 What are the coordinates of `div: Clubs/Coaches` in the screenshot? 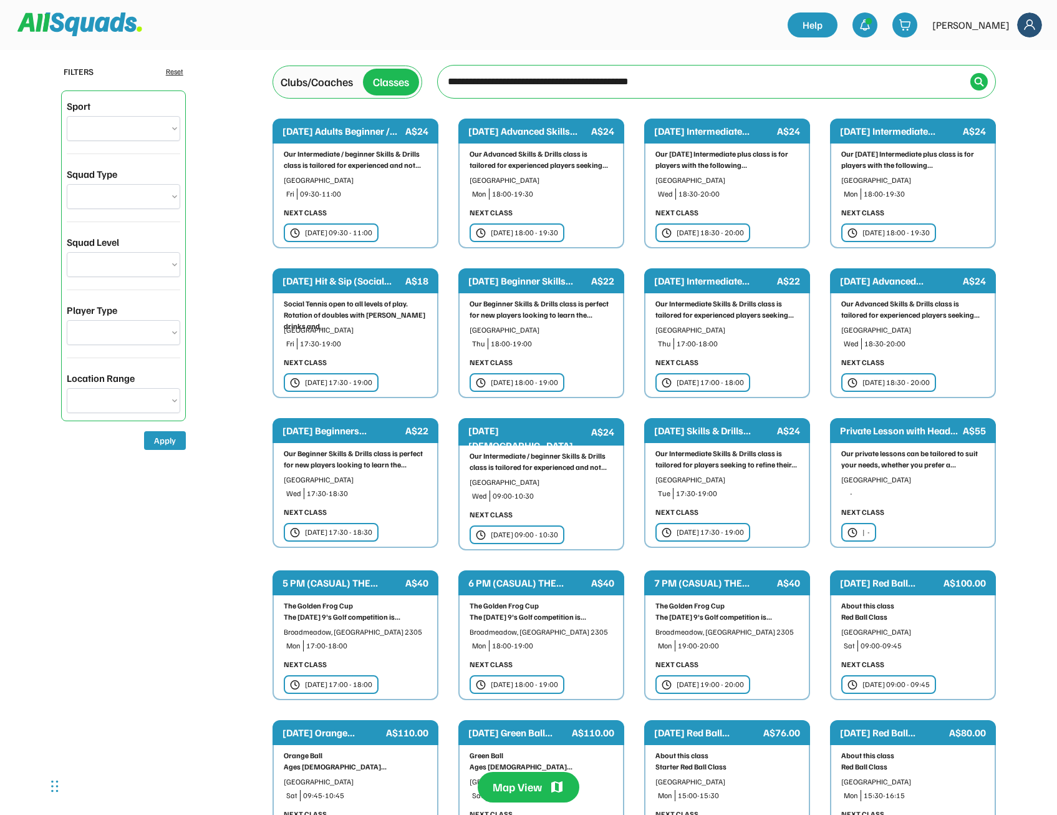 It's located at (317, 82).